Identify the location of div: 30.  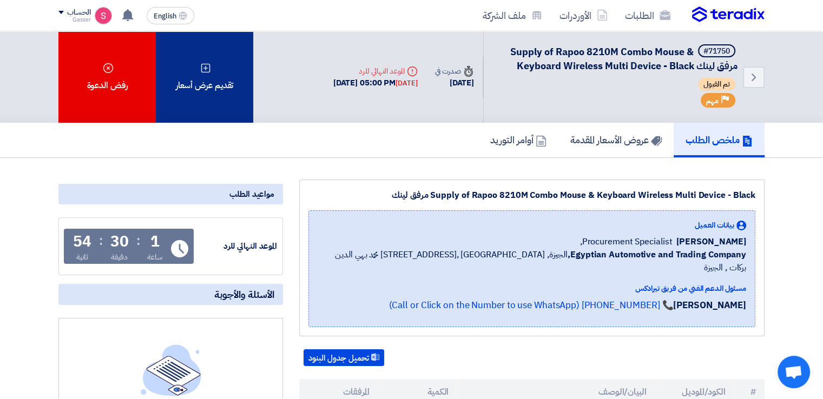
(120, 242).